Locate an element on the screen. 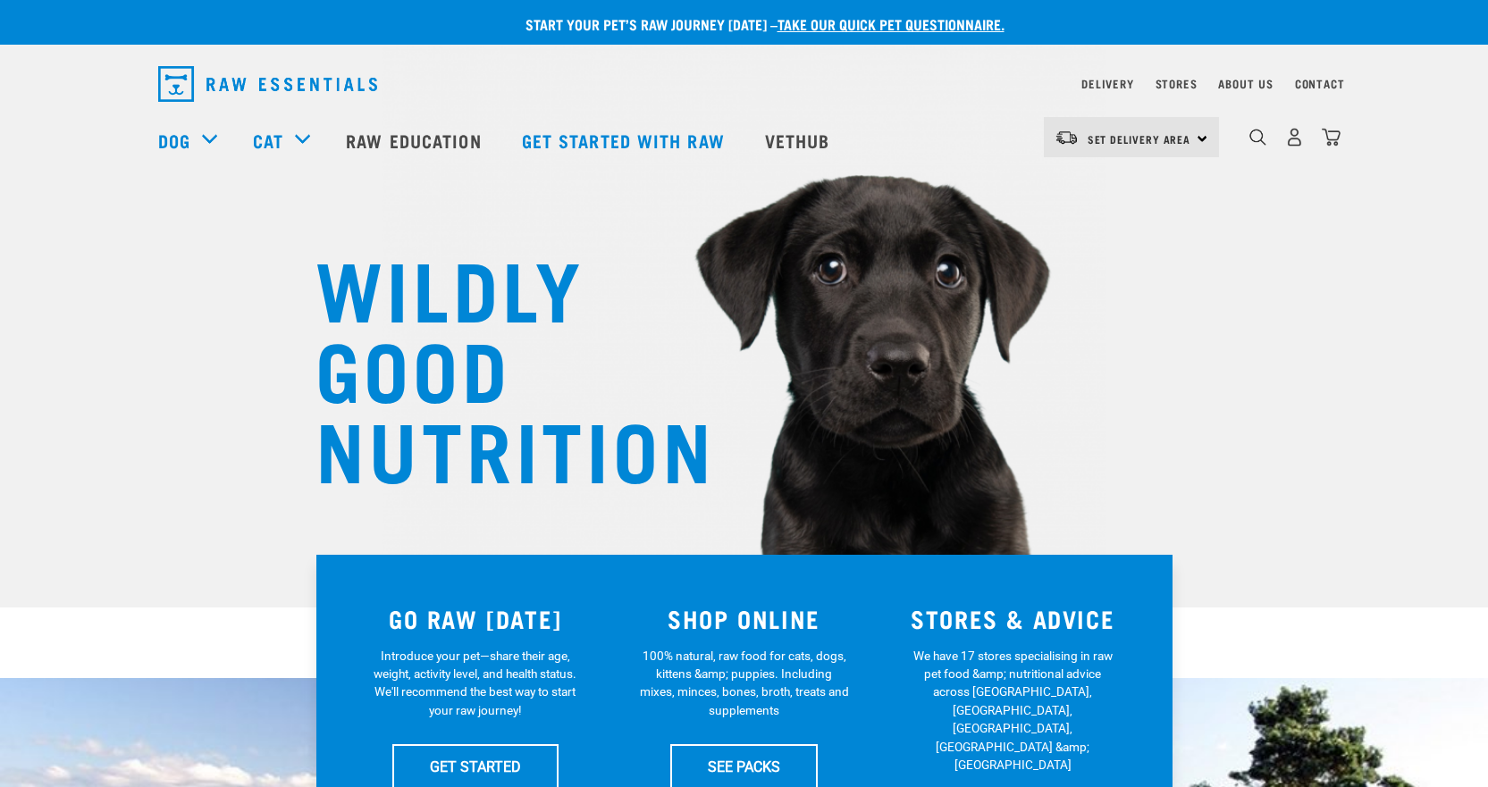 This screenshot has width=1488, height=787. nav: dropdown navigation is located at coordinates (744, 84).